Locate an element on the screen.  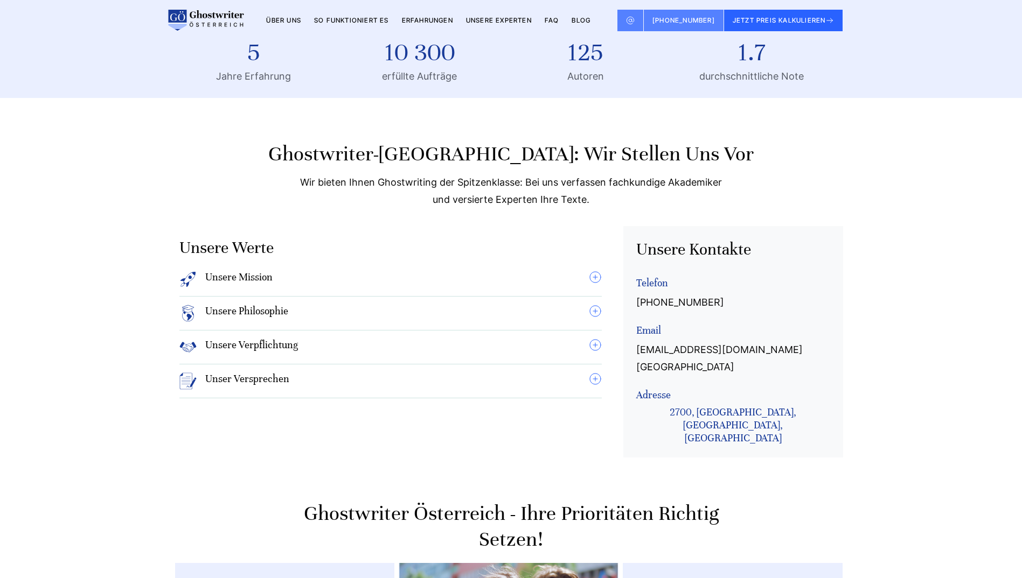
strong: 10 300 is located at coordinates (419, 53).